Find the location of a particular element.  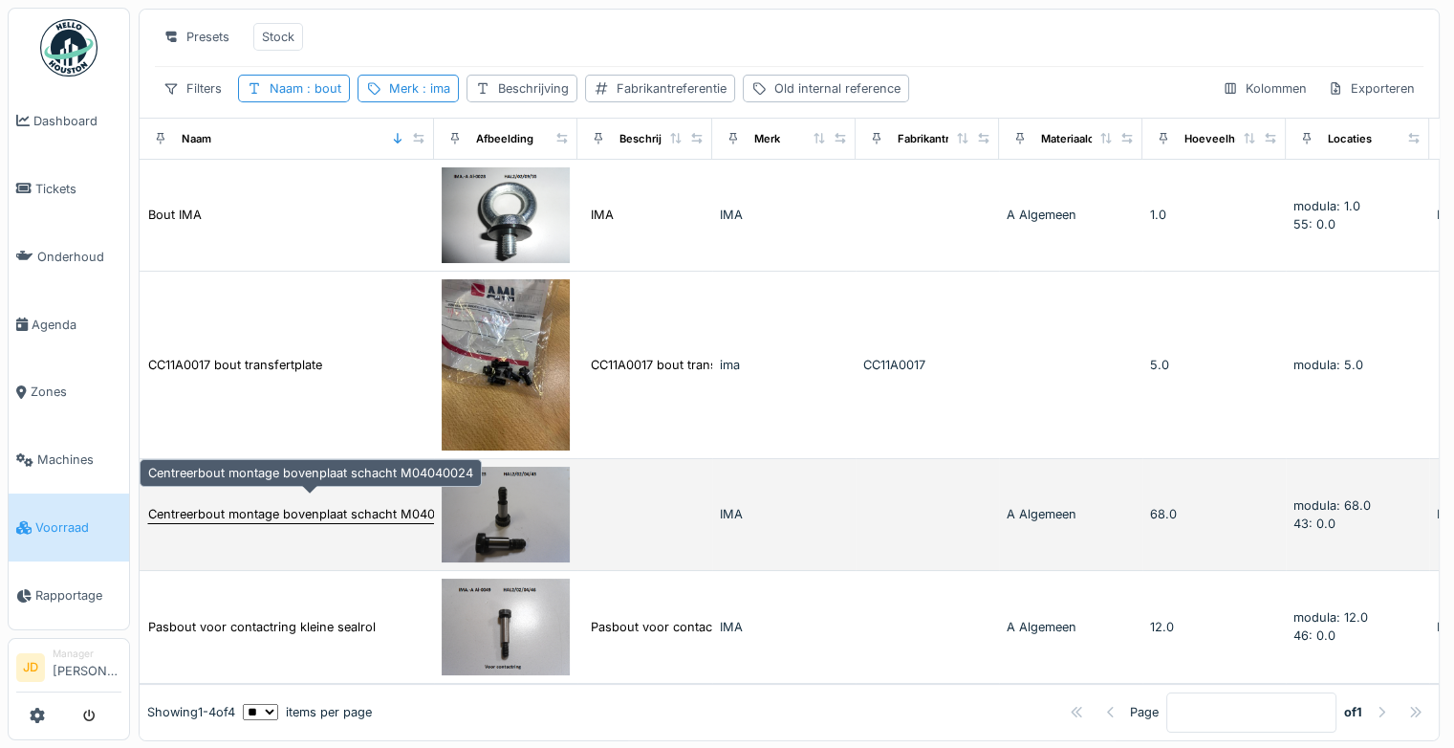

div: Filters is located at coordinates (192, 88).